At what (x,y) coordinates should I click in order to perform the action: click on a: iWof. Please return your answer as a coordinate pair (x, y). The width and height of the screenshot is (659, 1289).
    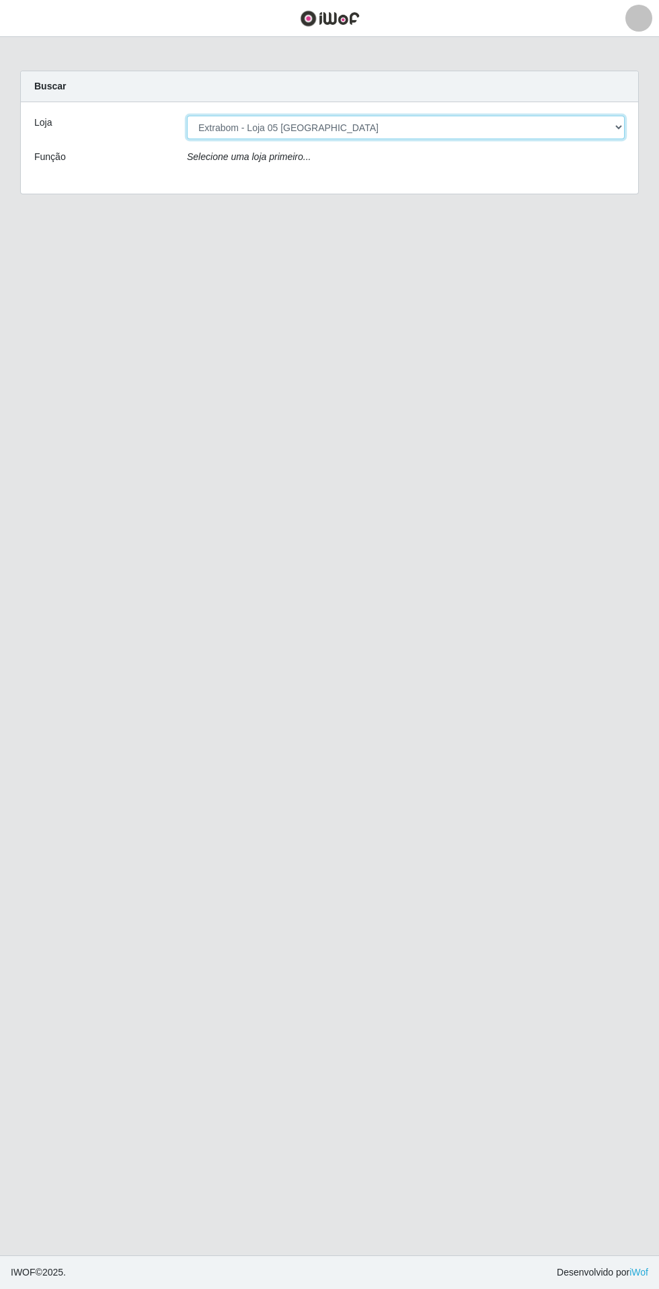
    Looking at the image, I should click on (639, 1272).